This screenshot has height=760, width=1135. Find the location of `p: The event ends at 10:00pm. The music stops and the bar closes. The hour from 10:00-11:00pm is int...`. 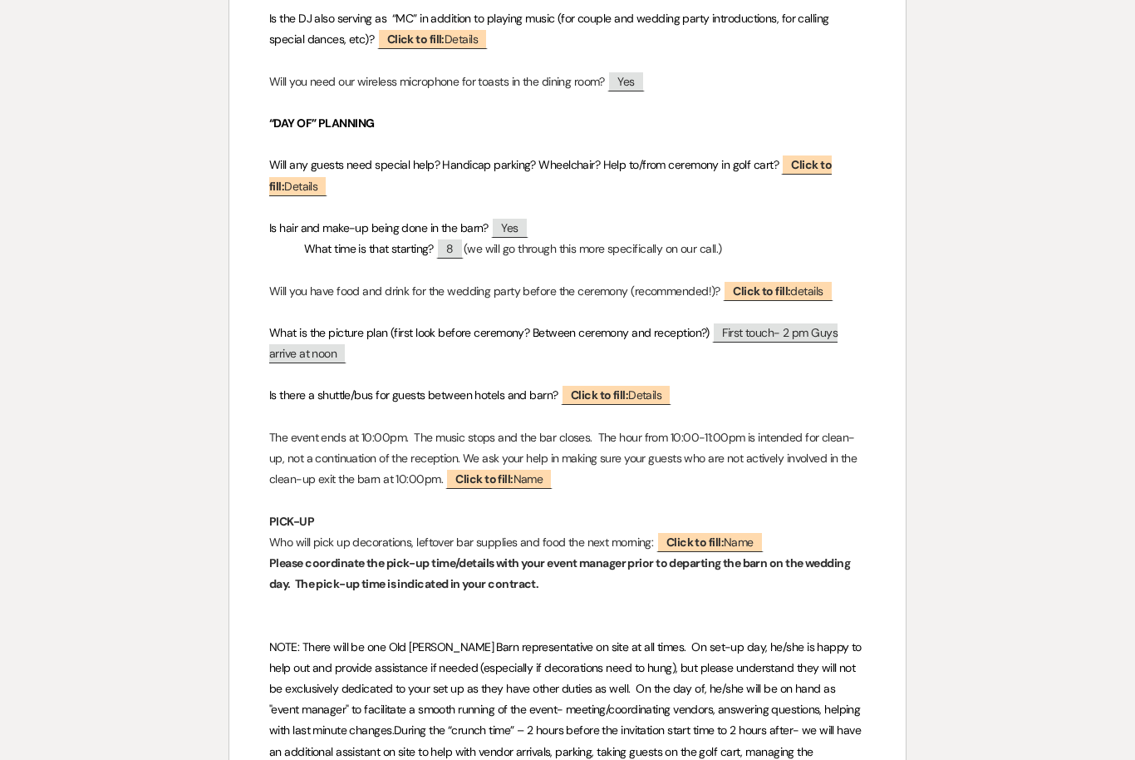

p: The event ends at 10:00pm. The music stops and the bar closes. The hour from 10:00-11:00pm is int... is located at coordinates (568, 459).